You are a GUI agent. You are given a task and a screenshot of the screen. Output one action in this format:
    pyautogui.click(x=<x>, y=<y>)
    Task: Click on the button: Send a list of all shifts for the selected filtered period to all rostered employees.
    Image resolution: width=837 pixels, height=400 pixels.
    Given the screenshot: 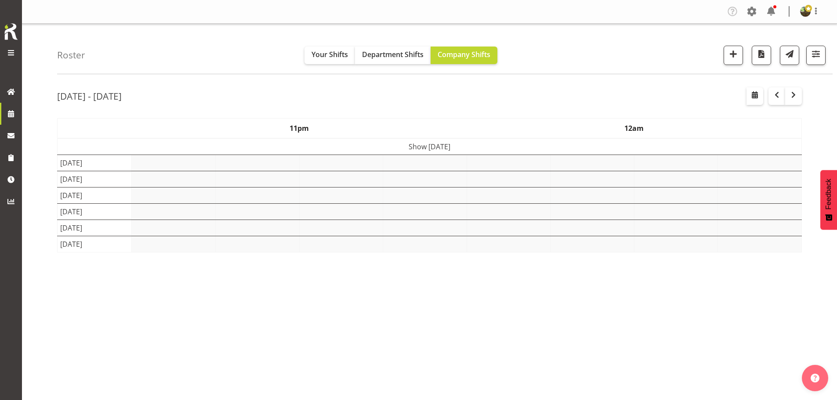 What is the action you would take?
    pyautogui.click(x=789, y=55)
    